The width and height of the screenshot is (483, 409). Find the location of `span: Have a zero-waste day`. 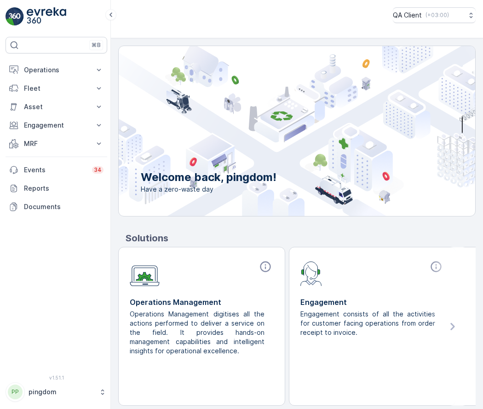

span: Have a zero-waste day is located at coordinates (209, 189).